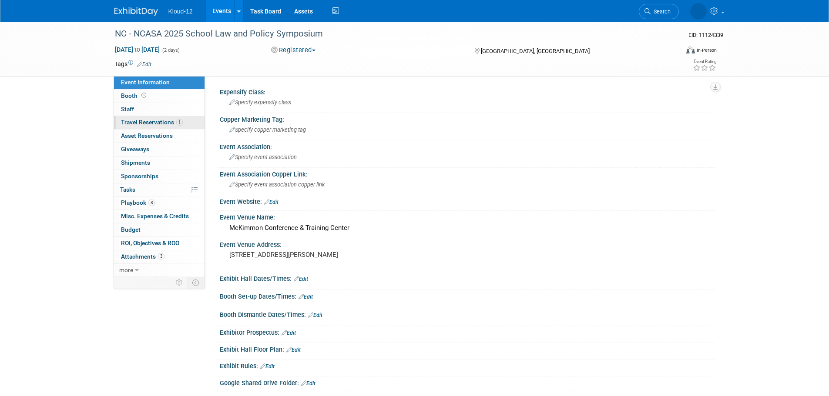 The image size is (829, 396). What do you see at coordinates (136, 12) in the screenshot?
I see `img: ExhibitDay` at bounding box center [136, 12].